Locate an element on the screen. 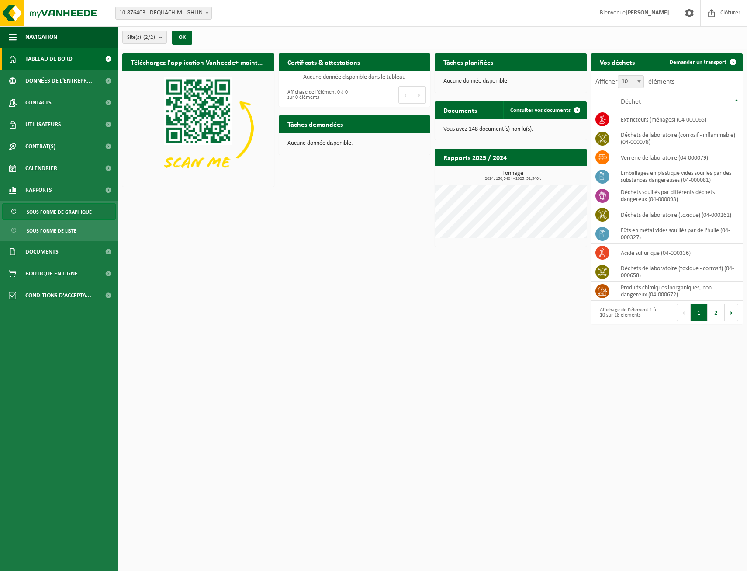  h2: Documents is located at coordinates (460, 110).